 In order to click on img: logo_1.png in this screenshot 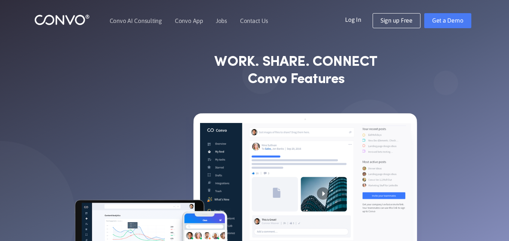, I will do `click(62, 20)`.